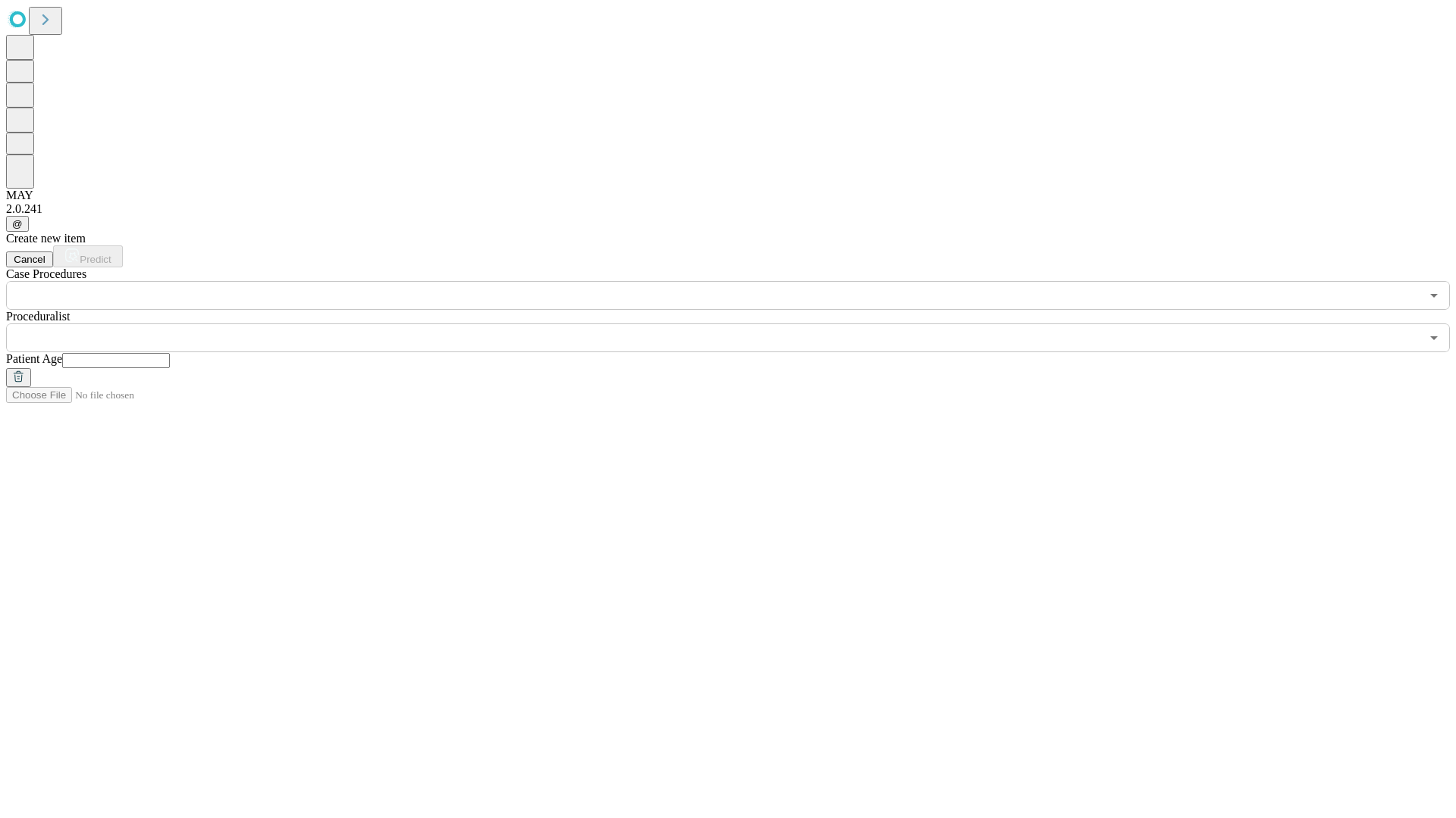  What do you see at coordinates (38, 316) in the screenshot?
I see `span: Proceduralist` at bounding box center [38, 316].